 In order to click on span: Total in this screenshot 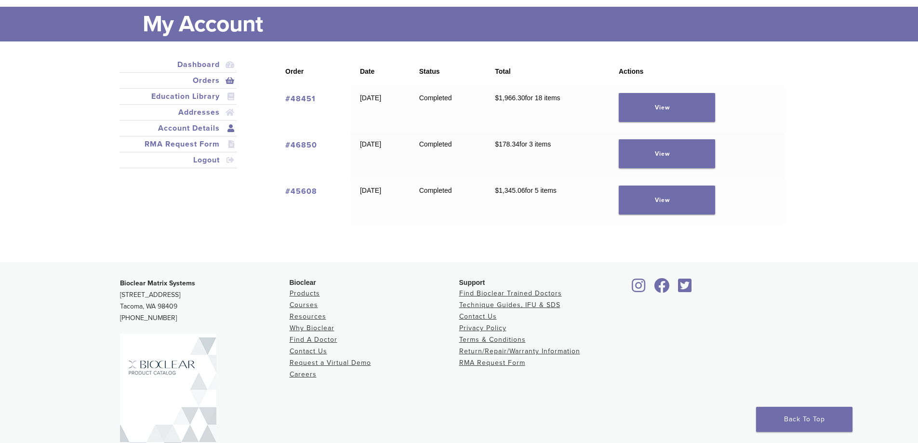, I will do `click(503, 71)`.